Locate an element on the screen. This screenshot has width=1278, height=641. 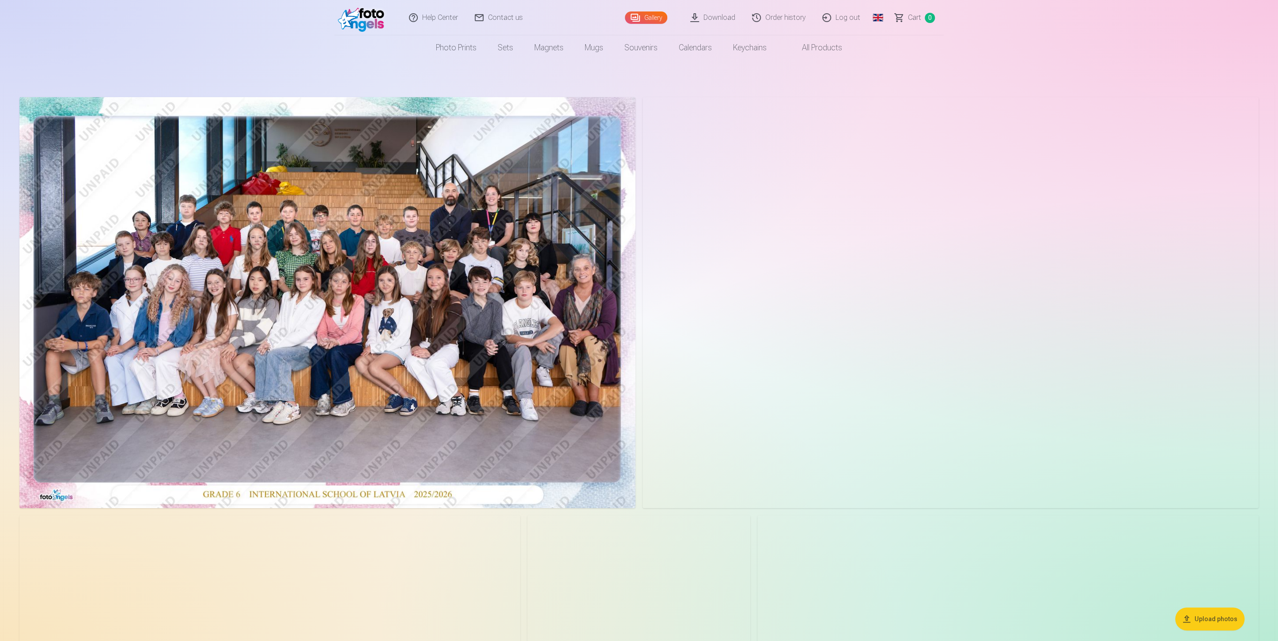
a: All products is located at coordinates (815, 48).